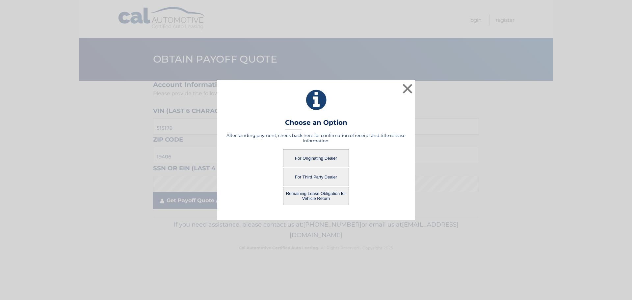  What do you see at coordinates (316, 124) in the screenshot?
I see `h3: Choose an Option` at bounding box center [316, 124].